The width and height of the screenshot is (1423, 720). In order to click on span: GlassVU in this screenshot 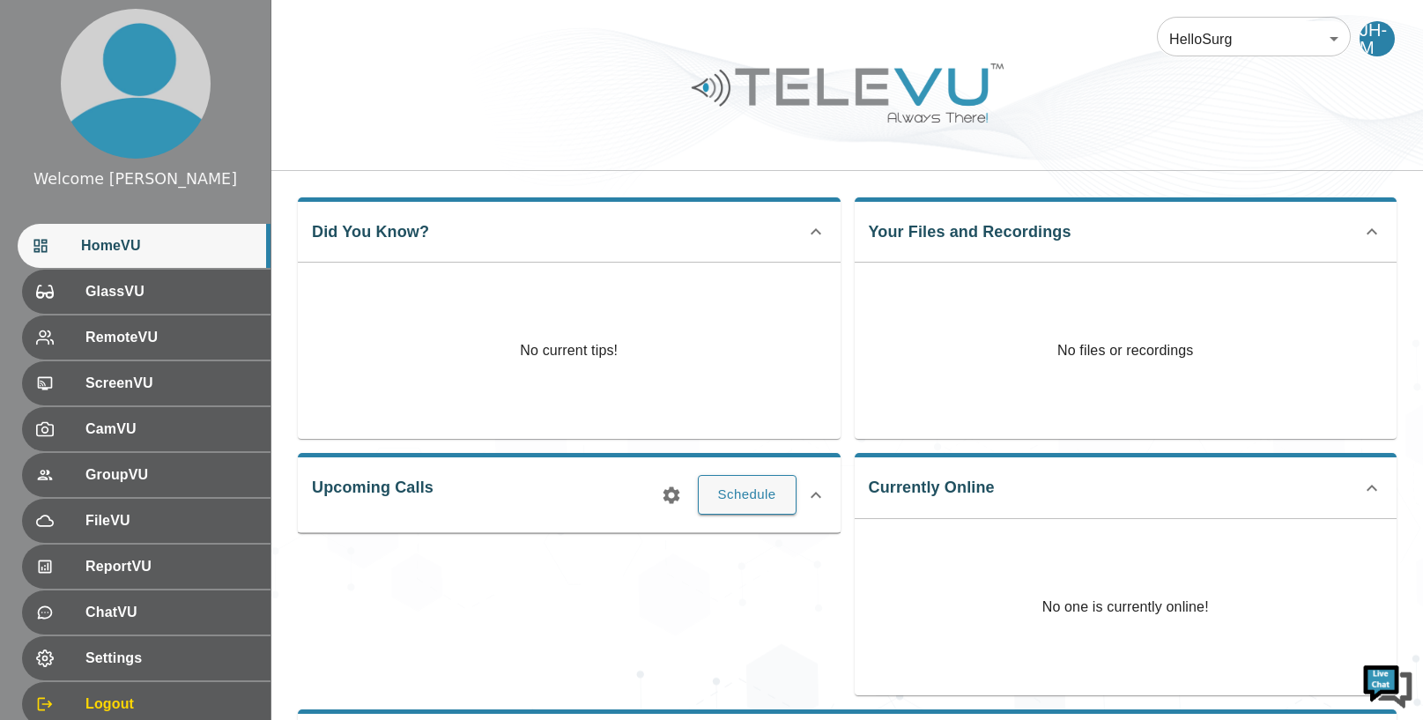, I will do `click(171, 292)`.